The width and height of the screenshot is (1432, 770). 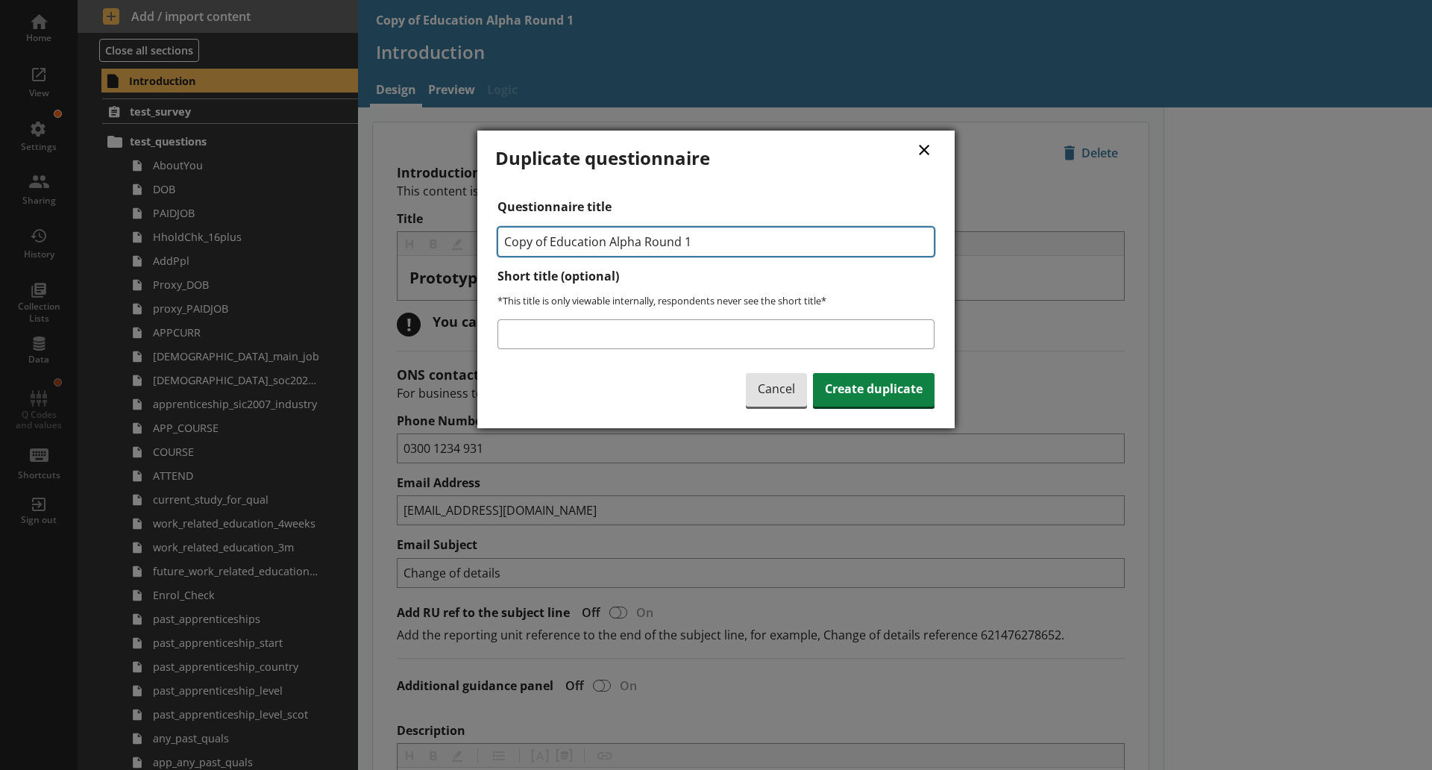 What do you see at coordinates (924, 148) in the screenshot?
I see `button: Close` at bounding box center [924, 148].